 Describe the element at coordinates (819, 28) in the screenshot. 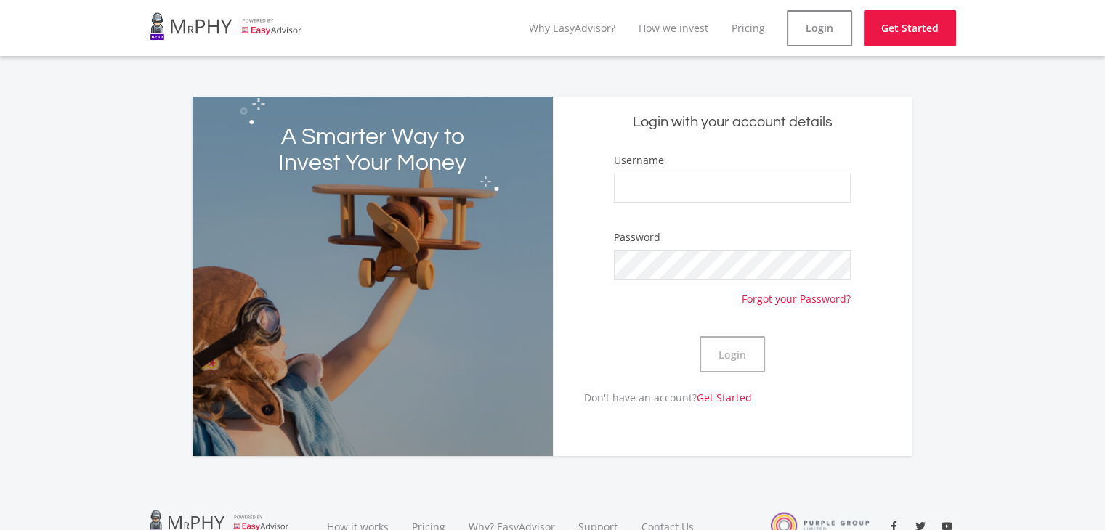

I see `a: Login` at that location.